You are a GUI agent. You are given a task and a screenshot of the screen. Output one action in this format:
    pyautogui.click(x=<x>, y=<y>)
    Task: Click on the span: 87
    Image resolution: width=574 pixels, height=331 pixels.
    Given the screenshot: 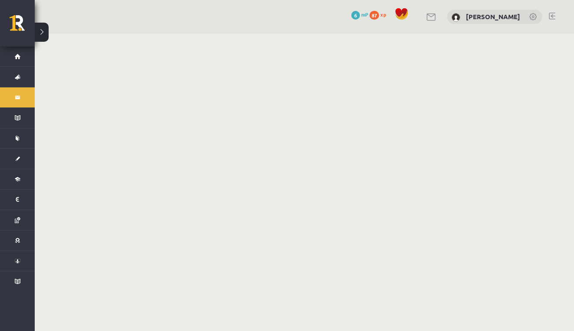 What is the action you would take?
    pyautogui.click(x=374, y=15)
    